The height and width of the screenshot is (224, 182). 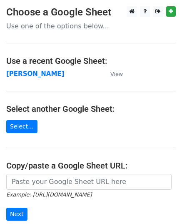 What do you see at coordinates (91, 109) in the screenshot?
I see `h4: Select another Google Sheet:` at bounding box center [91, 109].